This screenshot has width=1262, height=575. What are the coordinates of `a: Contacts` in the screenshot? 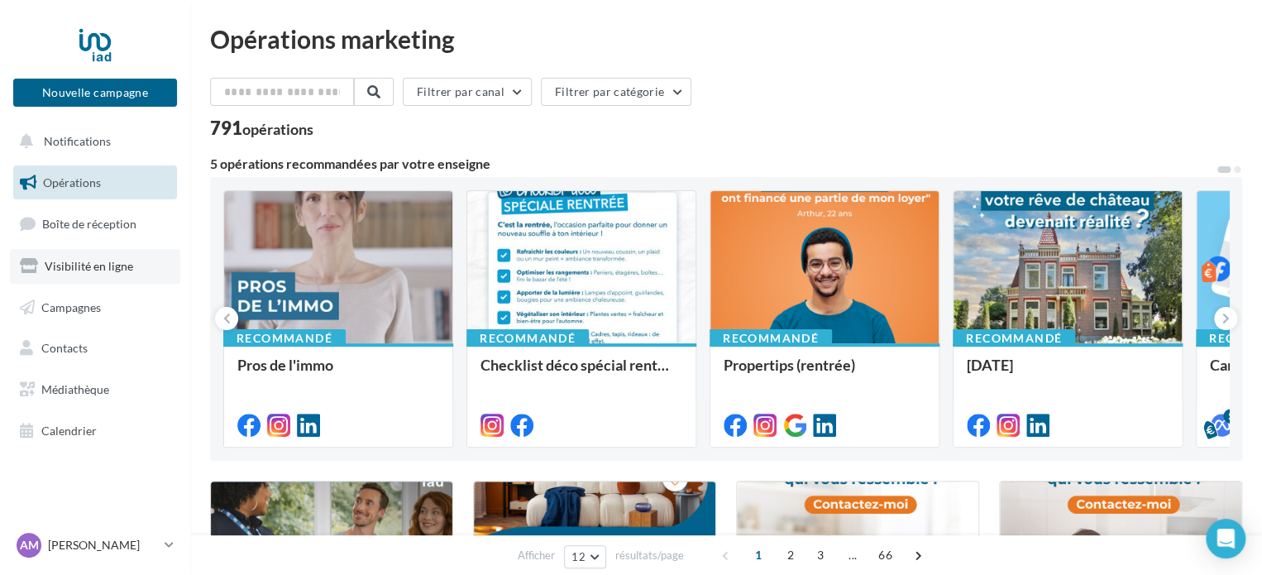 It's located at (95, 348).